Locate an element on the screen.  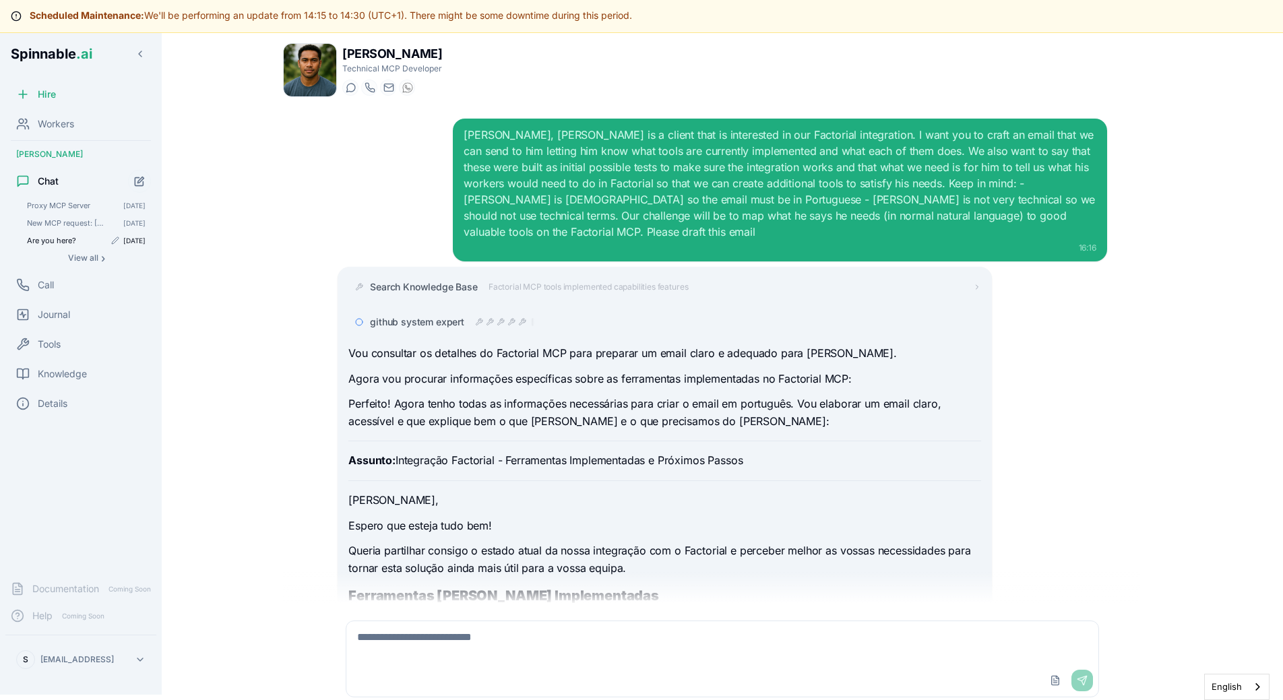
button: Send email to liam.kim@getspinnable.ai is located at coordinates (388, 88).